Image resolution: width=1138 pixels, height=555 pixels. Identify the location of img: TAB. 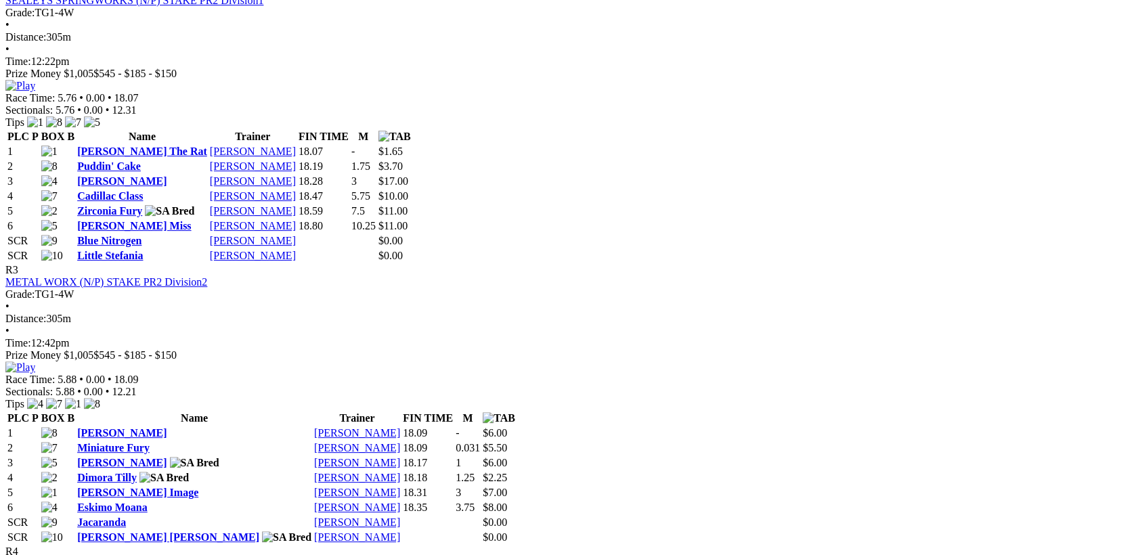
(395, 137).